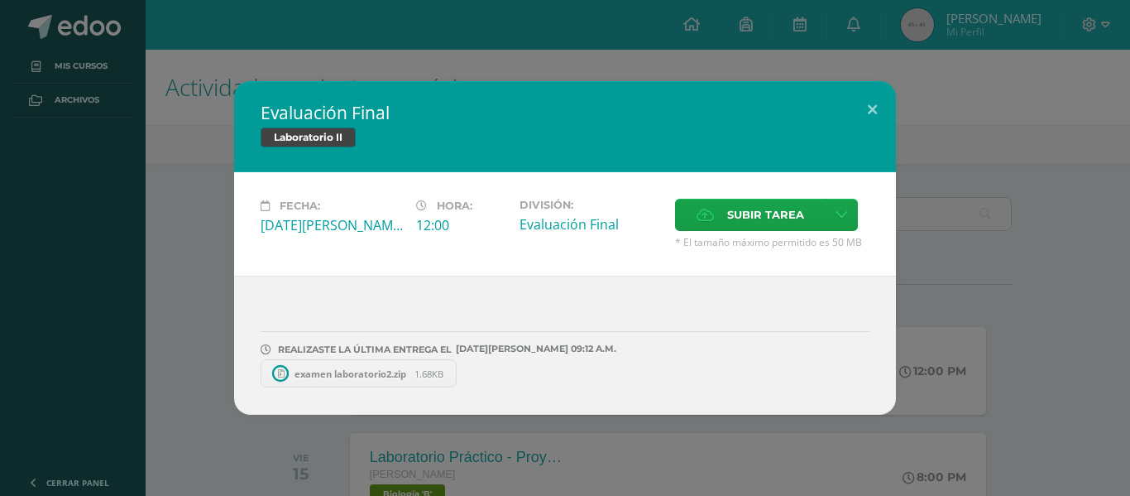 The height and width of the screenshot is (496, 1130). What do you see at coordinates (358, 373) in the screenshot?
I see `a: examen laboratorio2.zip 1.68KB` at bounding box center [358, 373].